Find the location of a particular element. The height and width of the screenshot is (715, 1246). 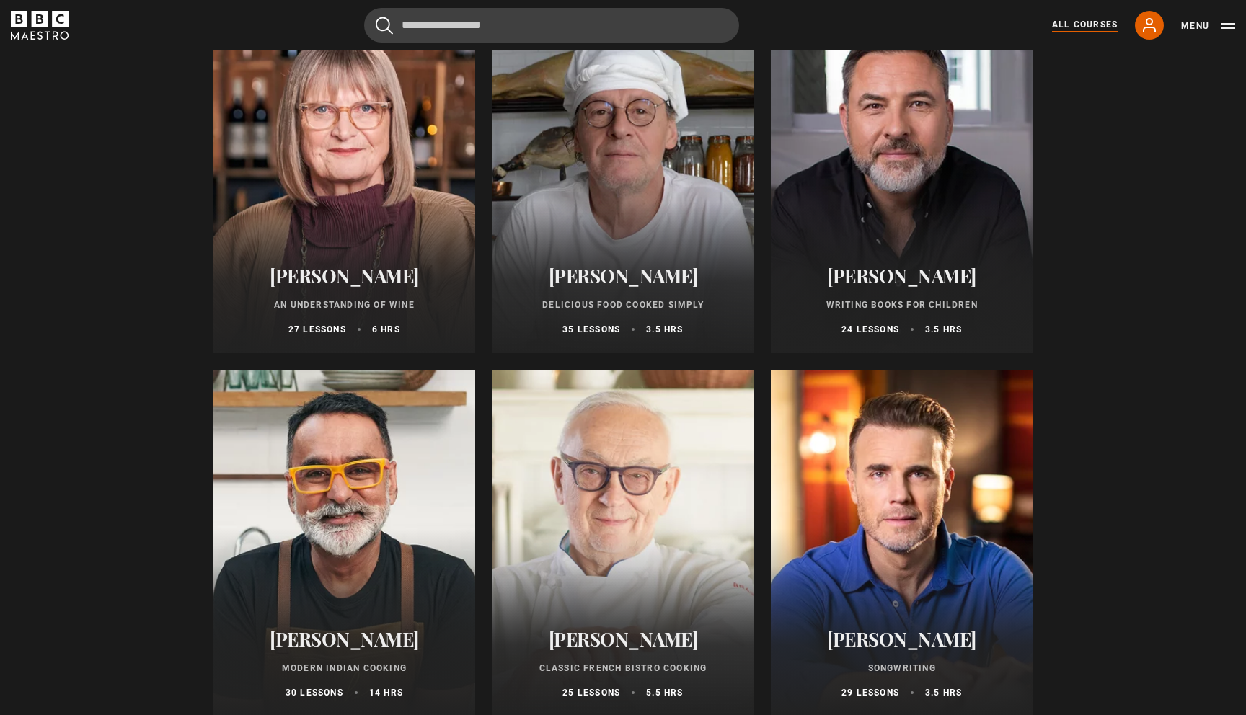

p: 14 hrs is located at coordinates (386, 693).